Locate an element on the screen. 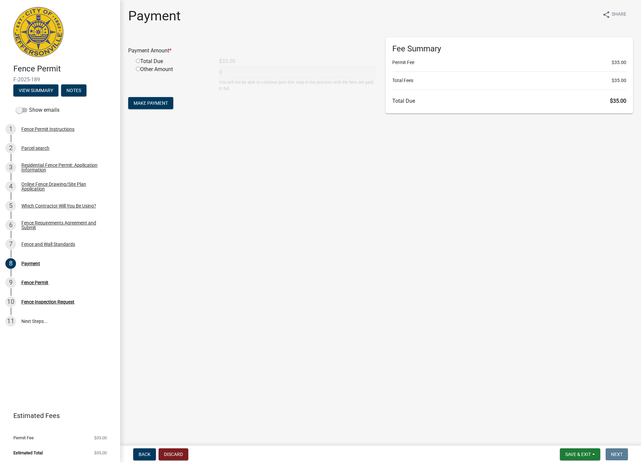 This screenshot has width=641, height=463. div: 4 is located at coordinates (11, 187).